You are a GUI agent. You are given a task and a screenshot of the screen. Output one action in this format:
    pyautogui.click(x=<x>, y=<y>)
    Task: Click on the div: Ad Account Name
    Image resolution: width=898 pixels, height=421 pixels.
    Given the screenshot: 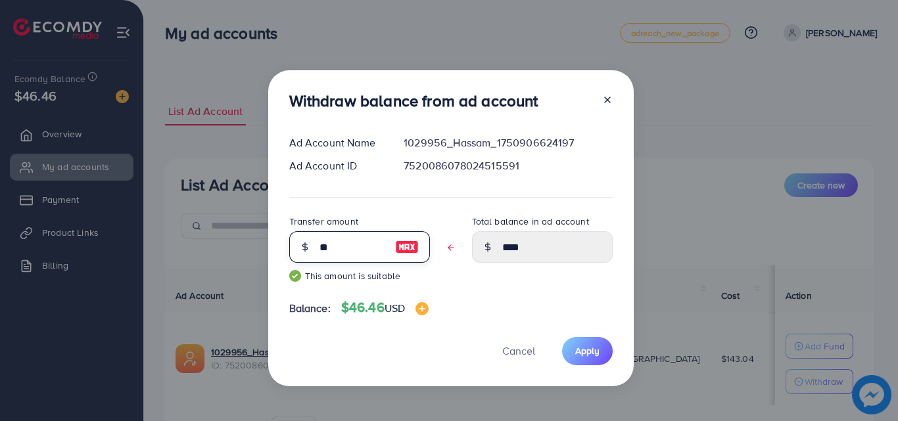 What is the action you would take?
    pyautogui.click(x=336, y=143)
    